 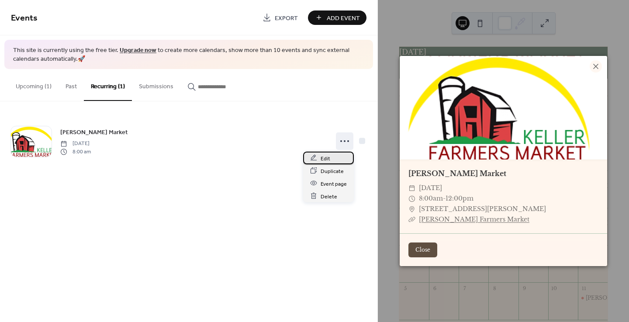 What do you see at coordinates (108, 85) in the screenshot?
I see `button: Recurring (1)` at bounding box center [108, 85].